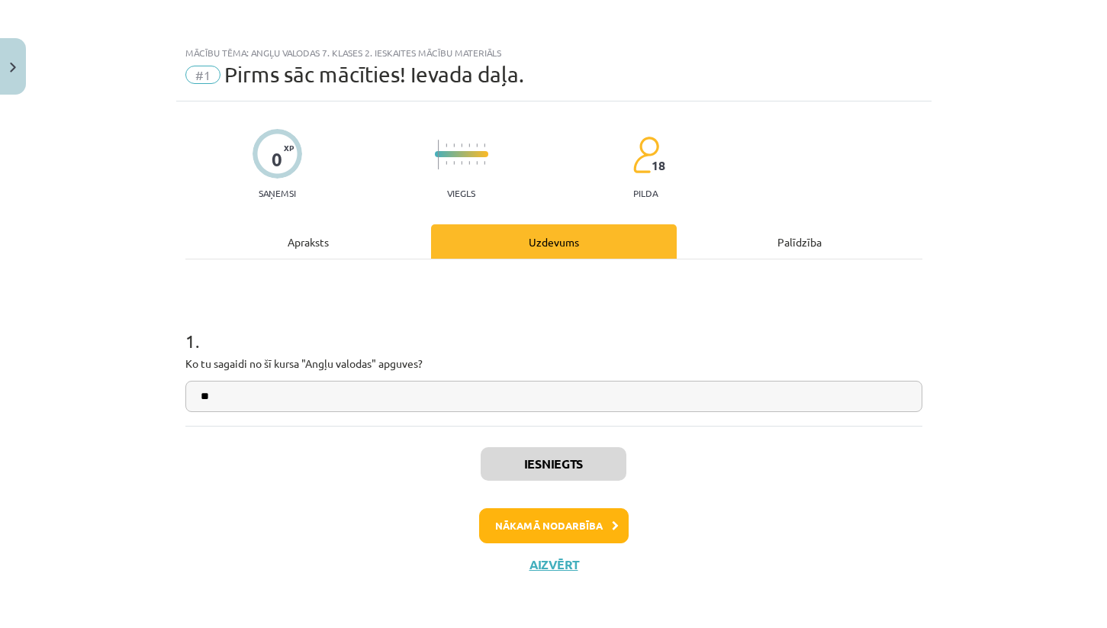 The image size is (1107, 628). I want to click on div: Uzdevums, so click(554, 241).